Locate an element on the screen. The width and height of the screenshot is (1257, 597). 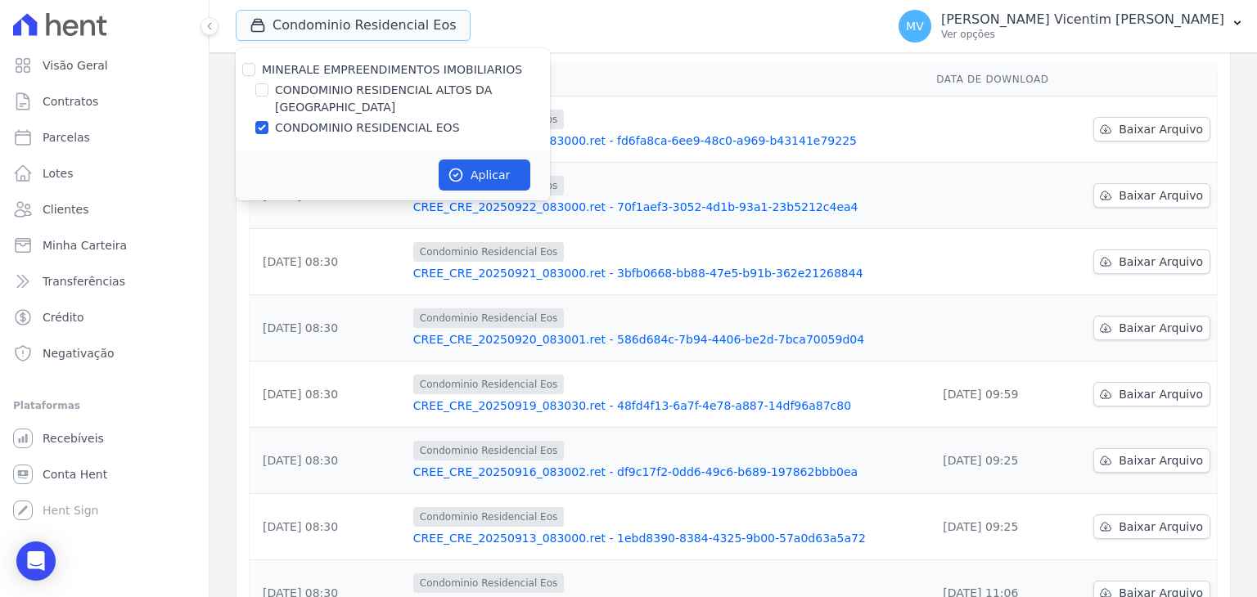
span: Recebíveis is located at coordinates (73, 439).